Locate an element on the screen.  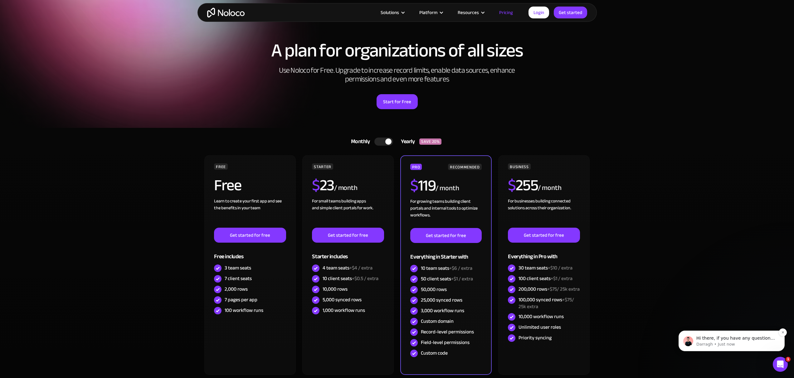
h2: 255 is located at coordinates (523, 185).